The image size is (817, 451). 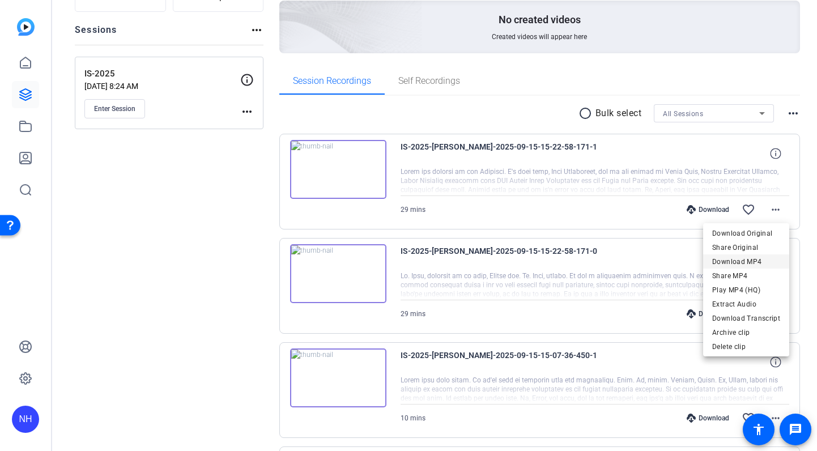 I want to click on span: Download MP4, so click(x=747, y=262).